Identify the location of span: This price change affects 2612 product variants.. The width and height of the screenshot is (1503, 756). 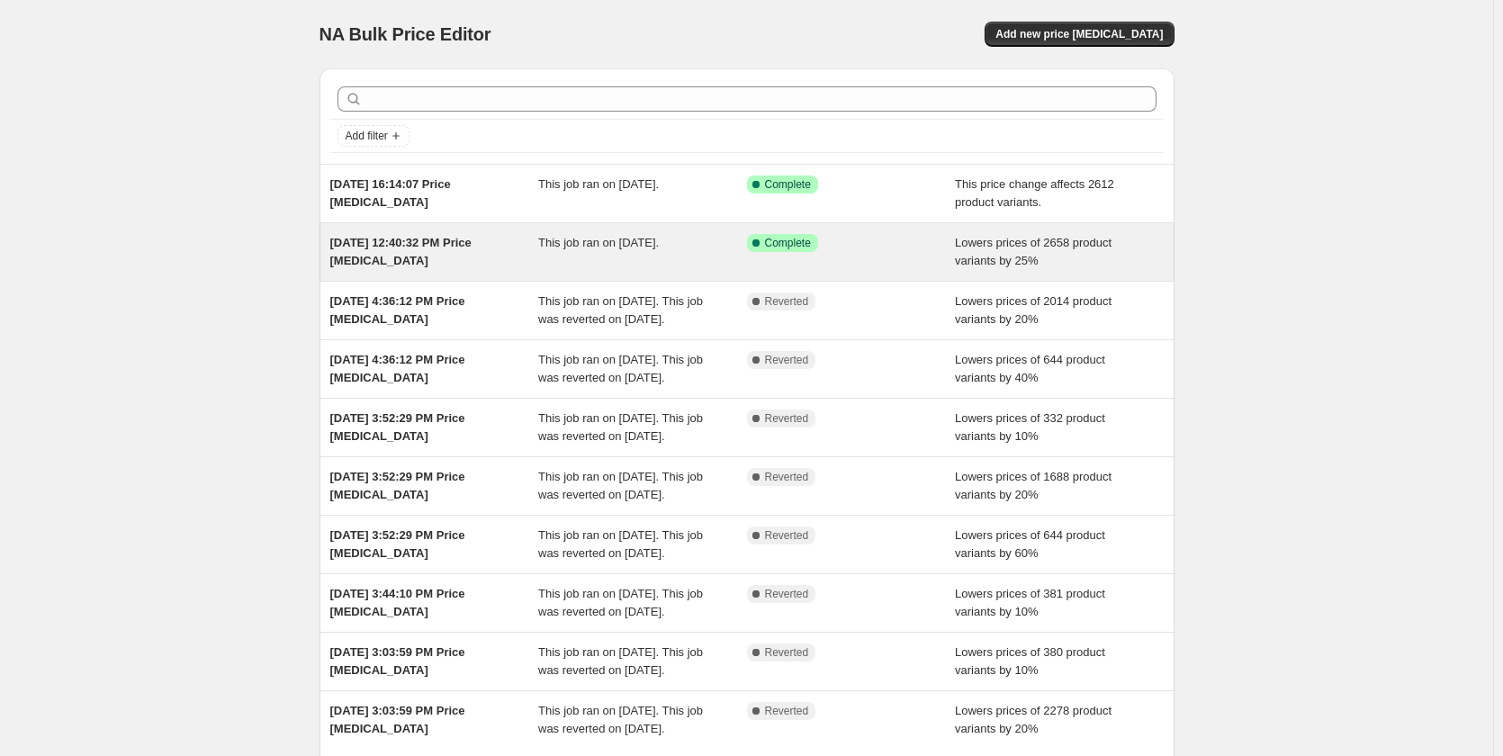
(1034, 193).